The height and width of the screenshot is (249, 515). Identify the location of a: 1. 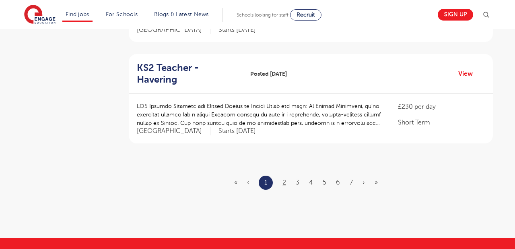
(265, 182).